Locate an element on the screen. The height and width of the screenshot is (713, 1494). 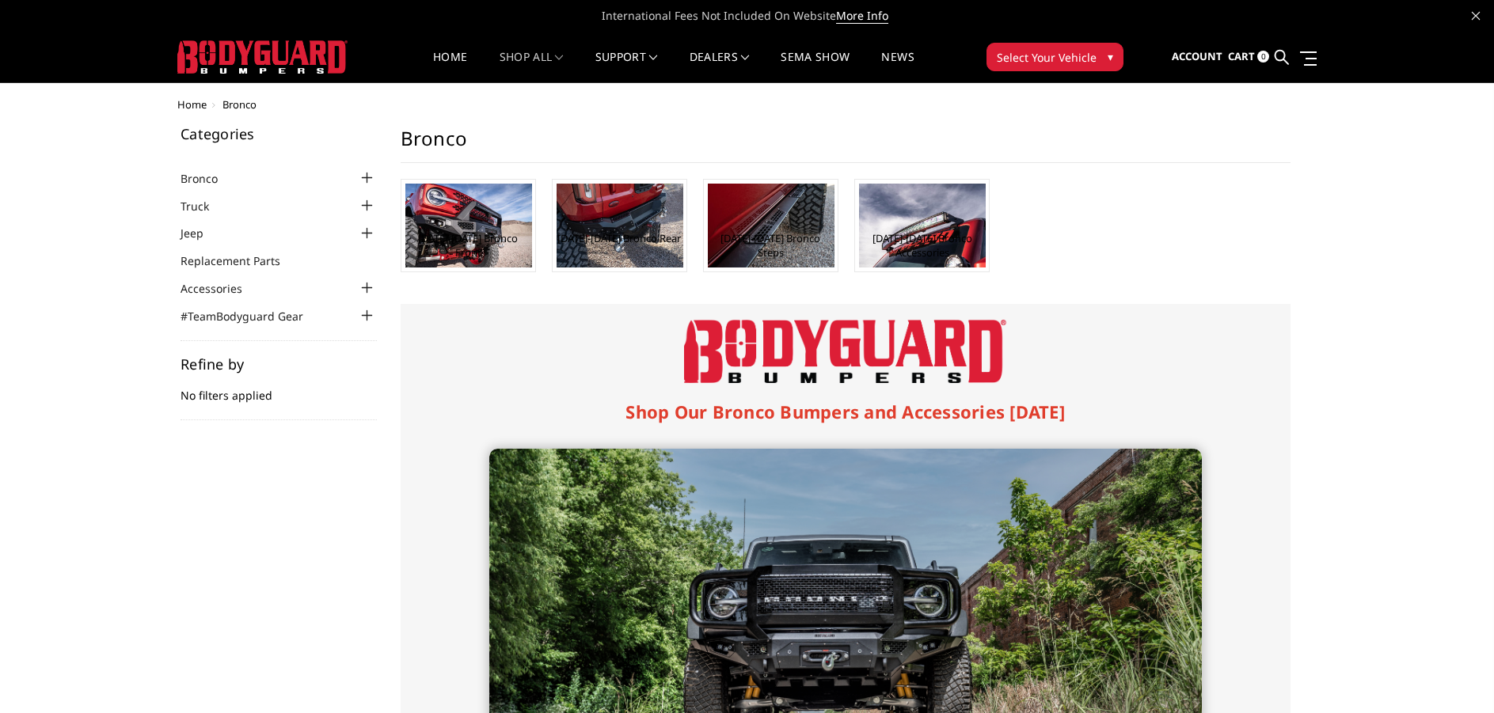
a: Dealers is located at coordinates (720, 66).